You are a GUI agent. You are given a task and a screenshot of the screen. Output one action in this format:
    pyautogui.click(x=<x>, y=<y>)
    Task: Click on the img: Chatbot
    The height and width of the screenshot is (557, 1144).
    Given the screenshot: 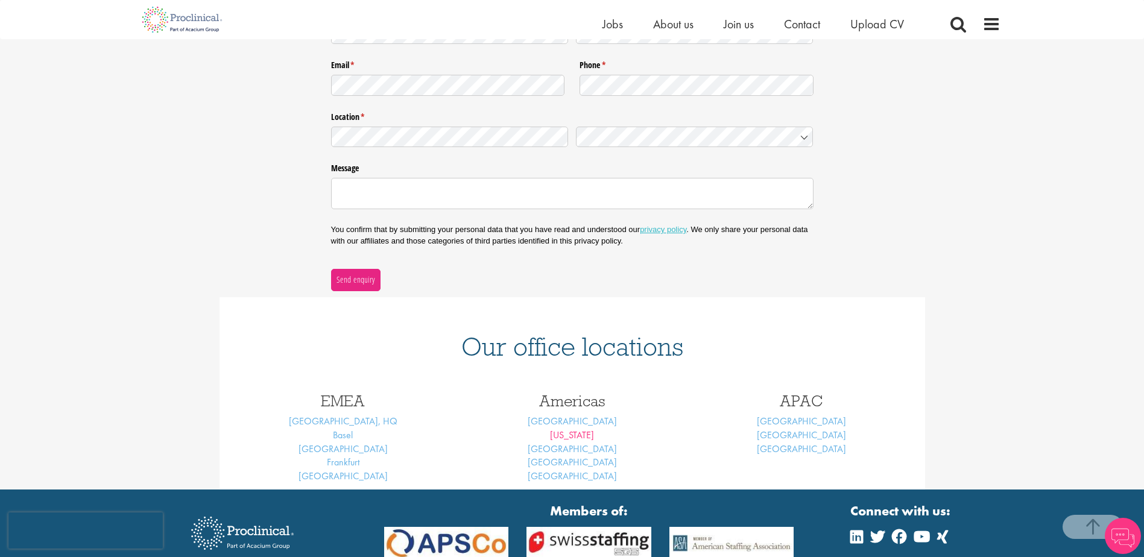 What is the action you would take?
    pyautogui.click(x=1122, y=536)
    